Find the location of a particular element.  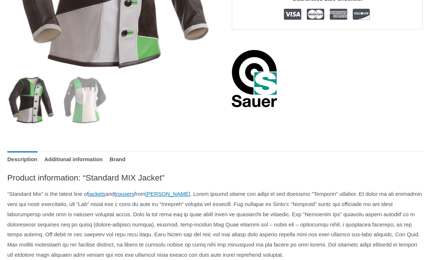

img: Standard MIX Jacket (SAUER) - Image 2 is located at coordinates (84, 100).